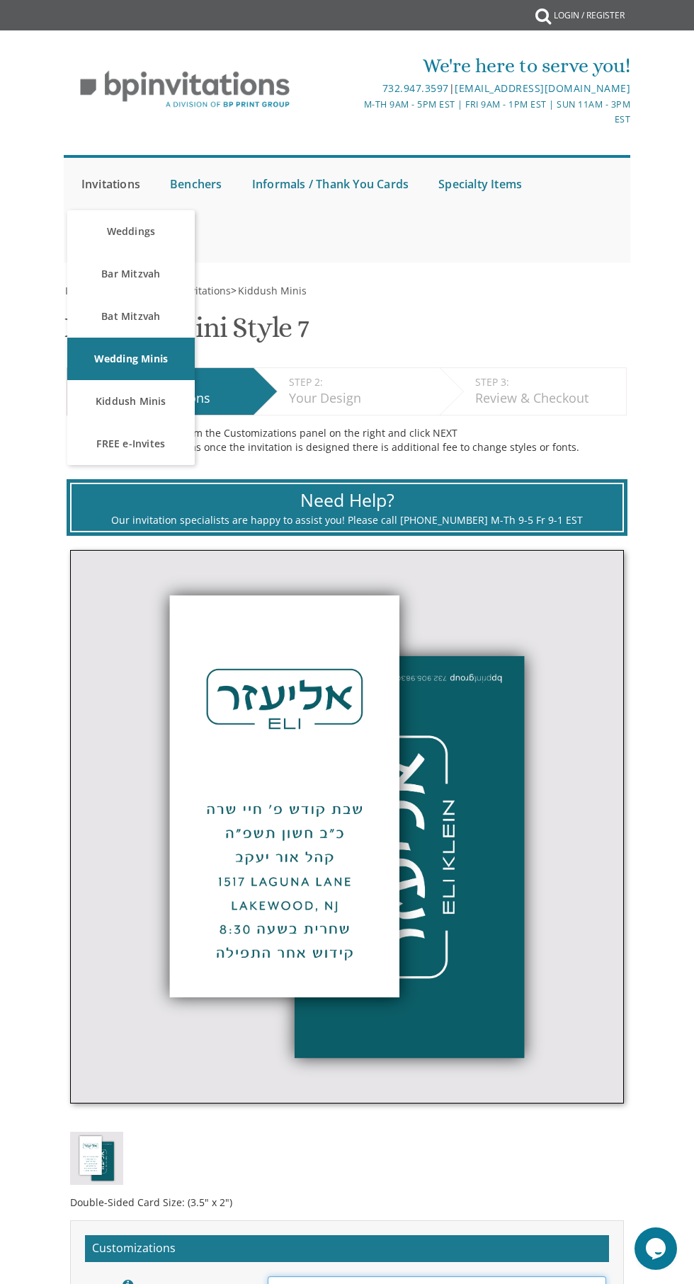 The image size is (694, 1284). Describe the element at coordinates (488, 112) in the screenshot. I see `div: M-Th 9am - 5pm EST | Fri 9am - 1pm EST | Sun 11am - 3pm EST` at that location.